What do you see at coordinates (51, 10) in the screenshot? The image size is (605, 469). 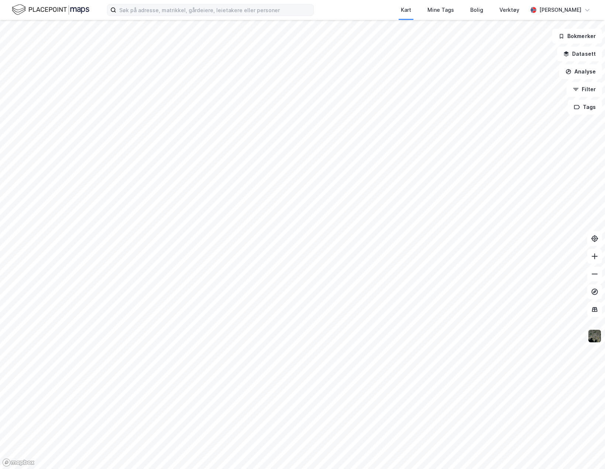 I see `img: logo.f888ab2527a4732fd821a326f86c7f29.svg` at bounding box center [51, 10].